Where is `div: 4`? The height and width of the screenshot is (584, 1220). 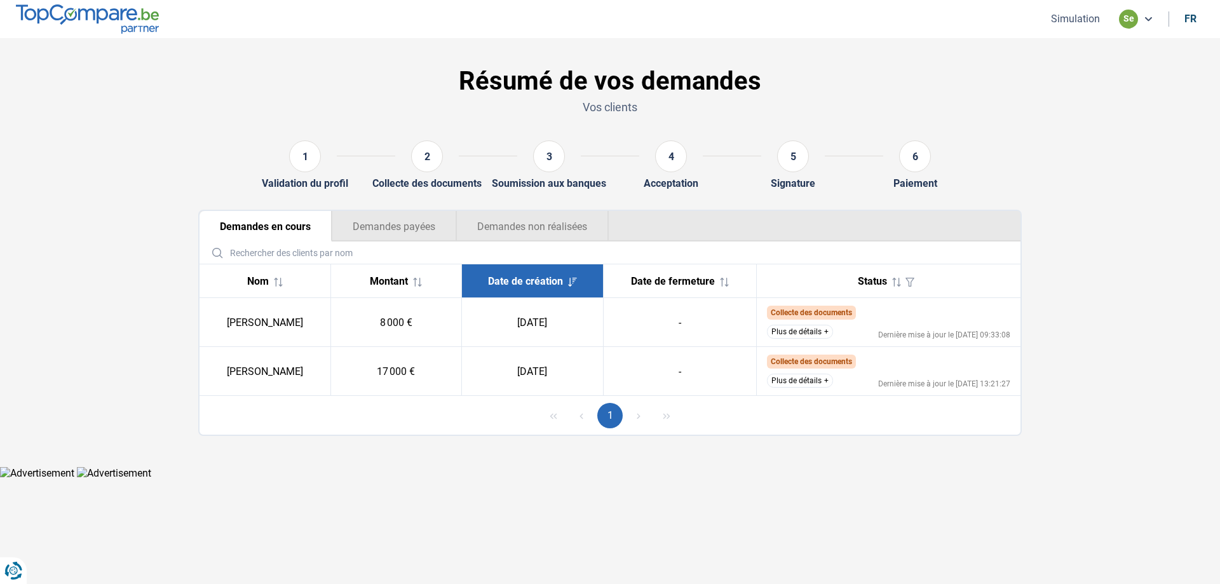 div: 4 is located at coordinates (671, 156).